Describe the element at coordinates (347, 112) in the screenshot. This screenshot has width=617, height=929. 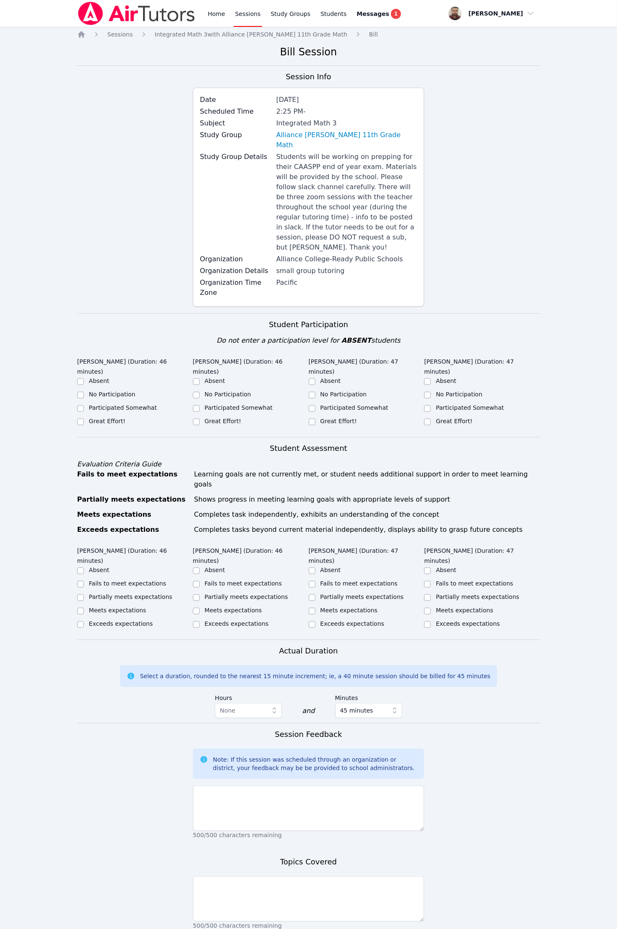
I see `div: 2:25 PM -` at that location.